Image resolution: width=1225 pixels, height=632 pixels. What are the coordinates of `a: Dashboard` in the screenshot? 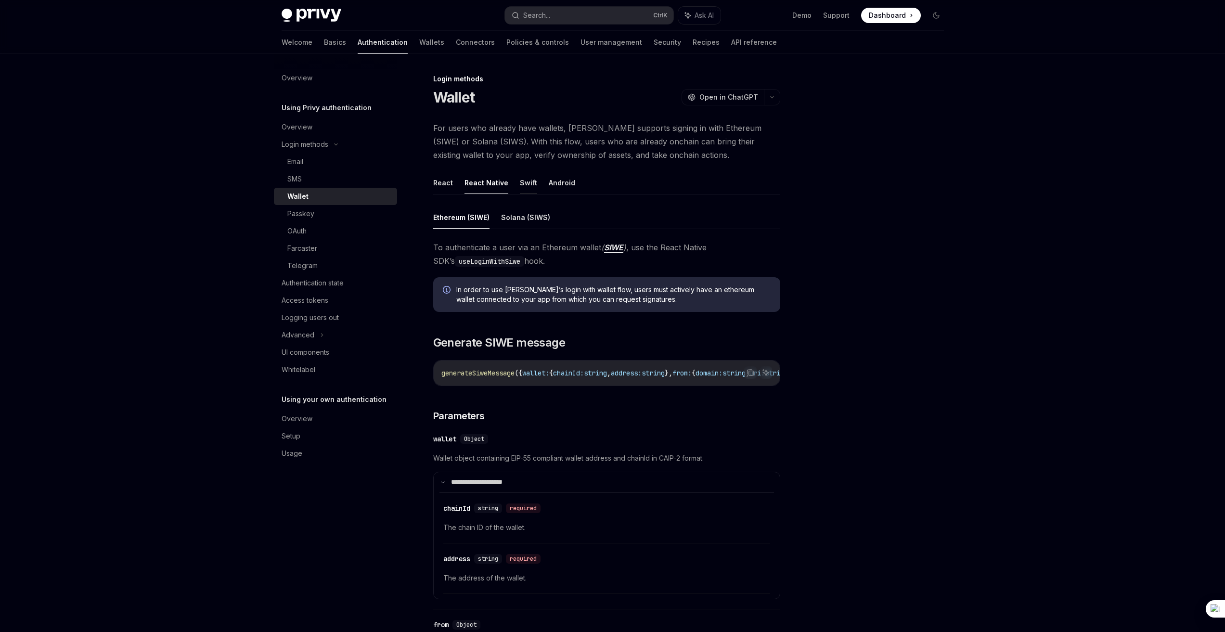 It's located at (891, 15).